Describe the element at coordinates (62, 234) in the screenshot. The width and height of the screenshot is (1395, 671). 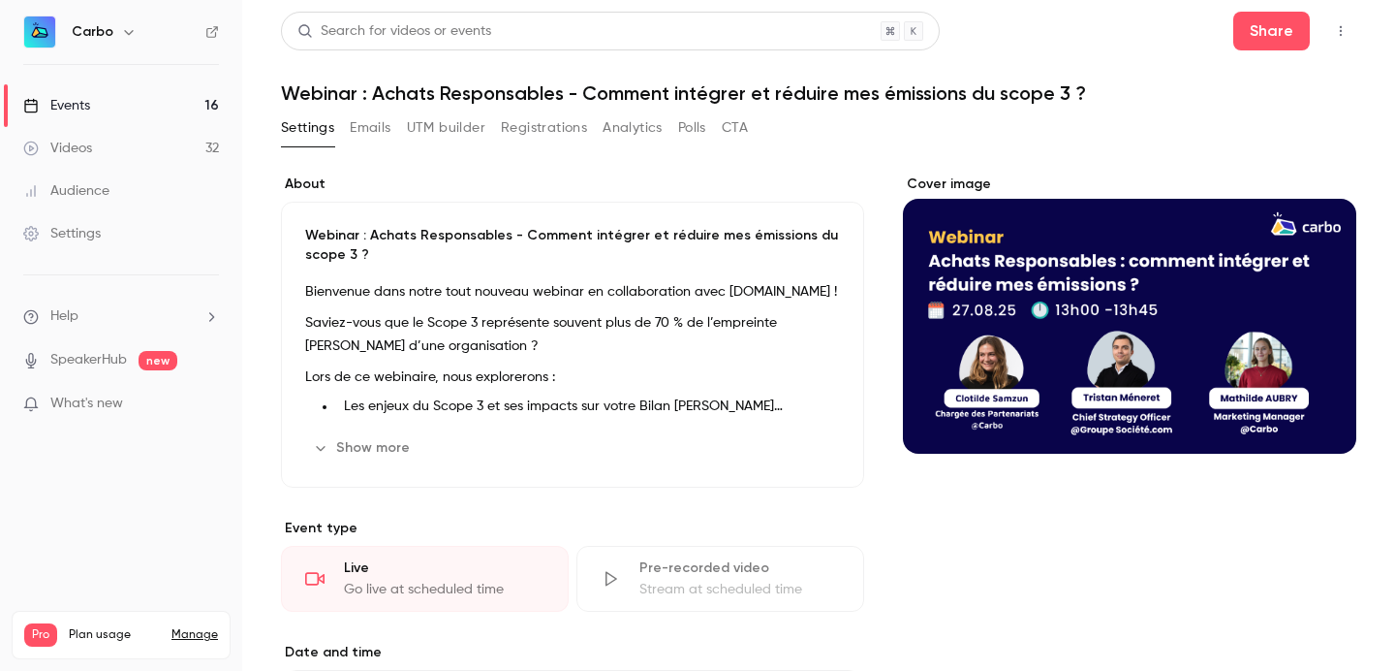
I see `div: Settings` at that location.